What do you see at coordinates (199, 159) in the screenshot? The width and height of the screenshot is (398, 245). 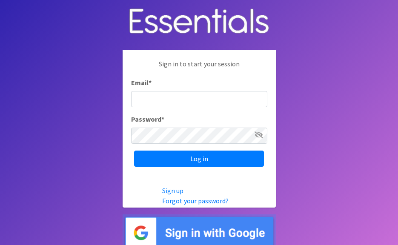 I see `input: Log in` at bounding box center [199, 159].